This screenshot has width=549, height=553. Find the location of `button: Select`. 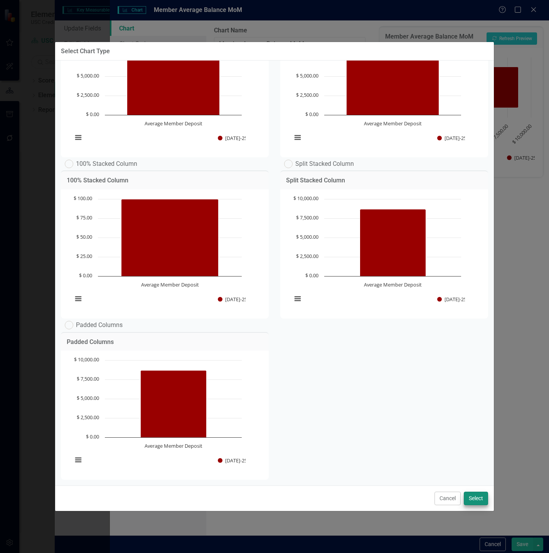

button: Select is located at coordinates (476, 498).